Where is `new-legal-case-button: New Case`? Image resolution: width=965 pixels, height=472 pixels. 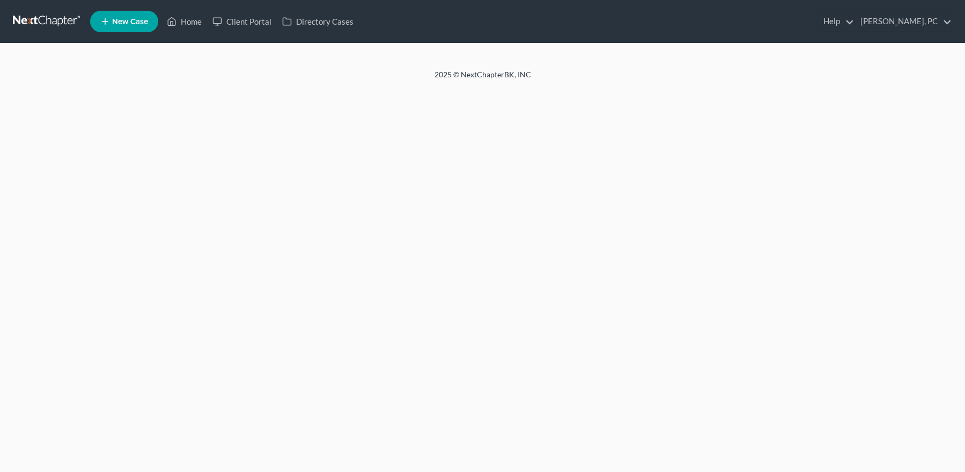 new-legal-case-button: New Case is located at coordinates (124, 21).